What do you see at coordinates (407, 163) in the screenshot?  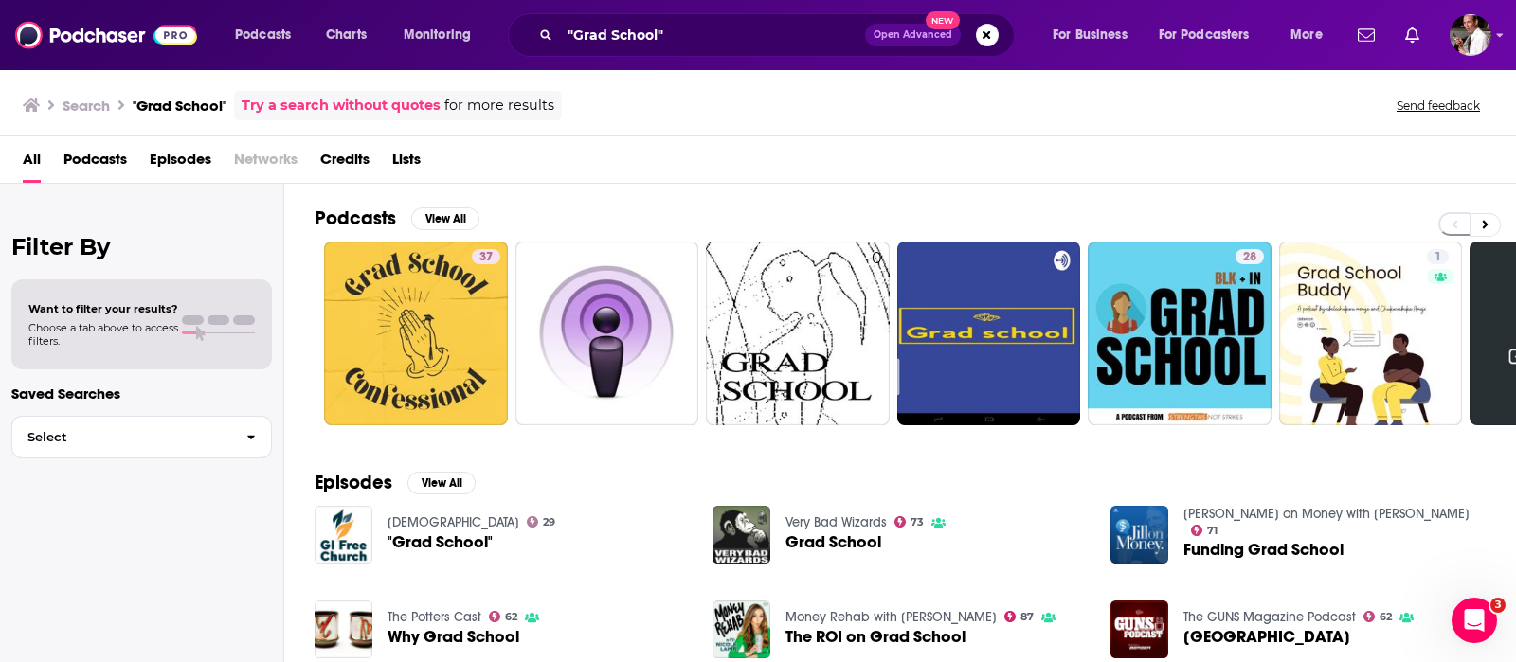 I see `a: Lists` at bounding box center [407, 163].